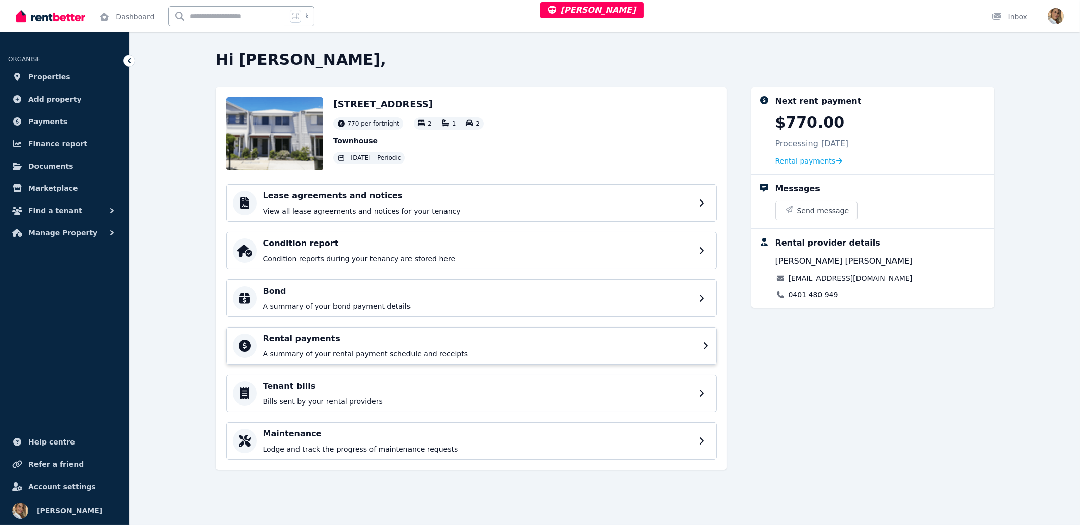  What do you see at coordinates (478, 449) in the screenshot?
I see `p: Lodge and track the progress of maintenance requests` at bounding box center [478, 449].